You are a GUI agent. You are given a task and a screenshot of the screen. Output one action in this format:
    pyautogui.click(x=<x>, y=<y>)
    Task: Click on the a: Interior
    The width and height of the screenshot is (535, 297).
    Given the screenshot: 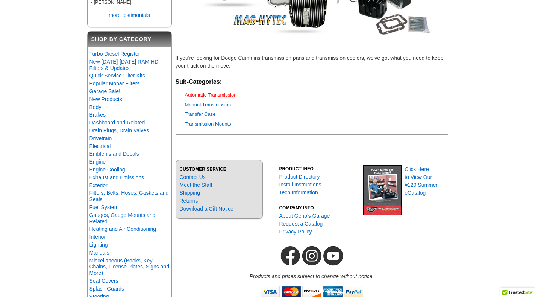 What is the action you would take?
    pyautogui.click(x=98, y=237)
    